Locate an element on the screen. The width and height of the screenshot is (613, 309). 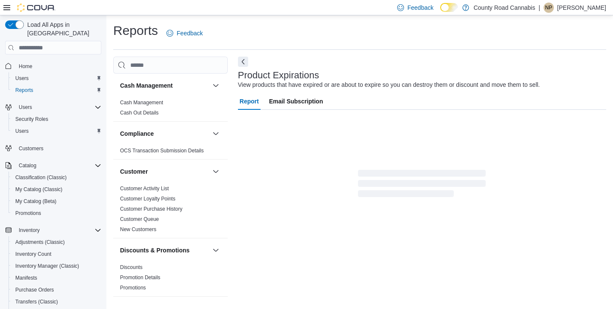
span: Adjustments (Classic) is located at coordinates (40, 242).